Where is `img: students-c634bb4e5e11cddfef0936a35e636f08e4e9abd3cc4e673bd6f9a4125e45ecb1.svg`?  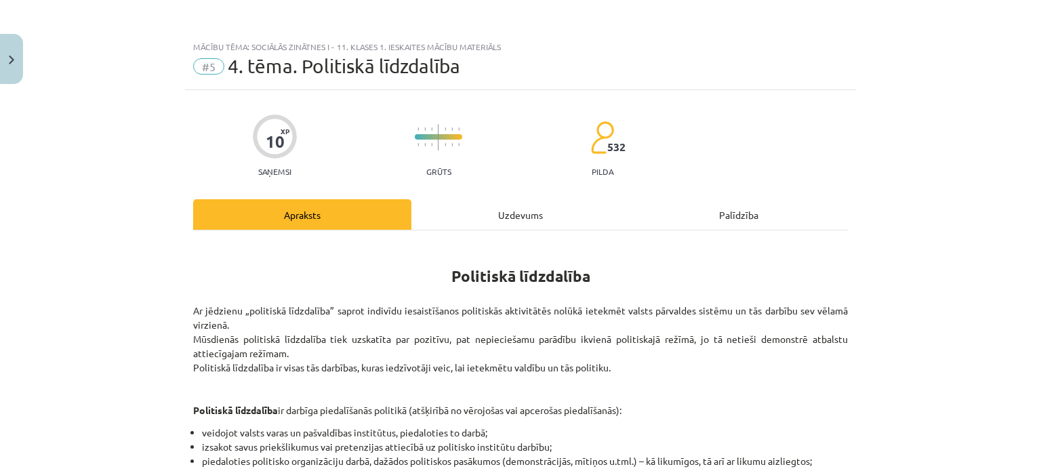 img: students-c634bb4e5e11cddfef0936a35e636f08e4e9abd3cc4e673bd6f9a4125e45ecb1.svg is located at coordinates (602, 138).